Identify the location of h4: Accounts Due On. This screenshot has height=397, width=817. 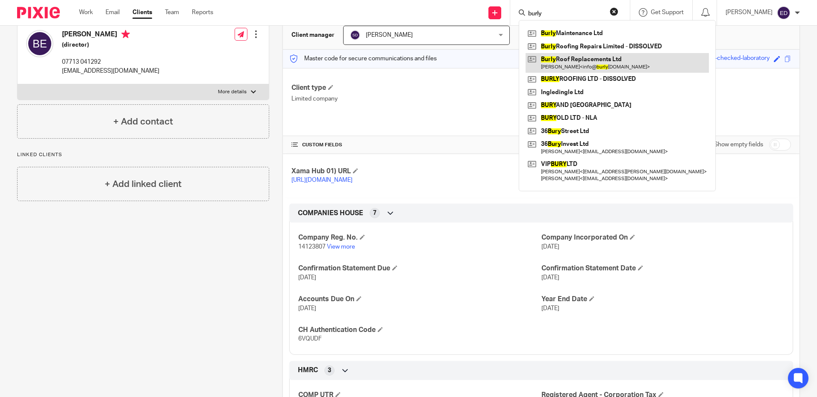
(420, 299).